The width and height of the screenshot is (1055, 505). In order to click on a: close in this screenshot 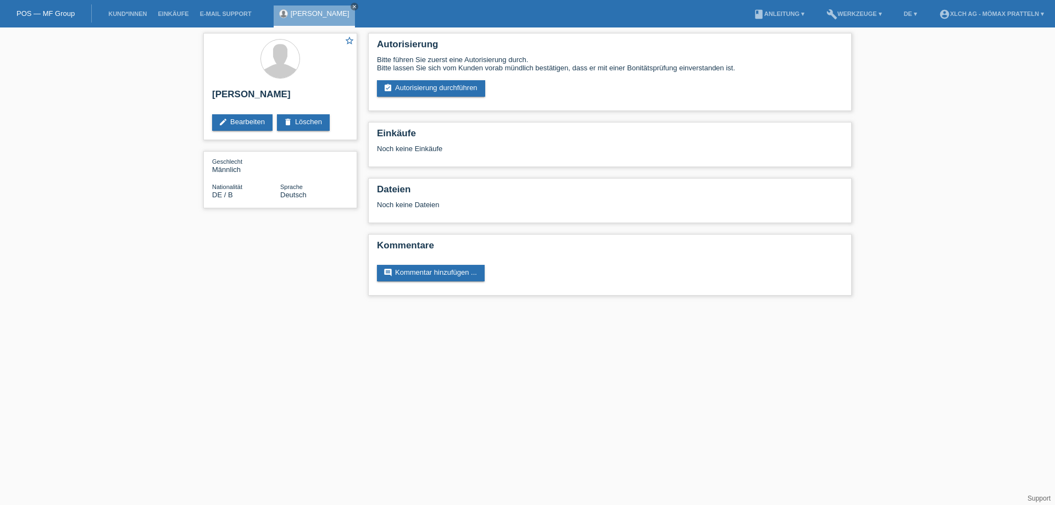, I will do `click(354, 7)`.